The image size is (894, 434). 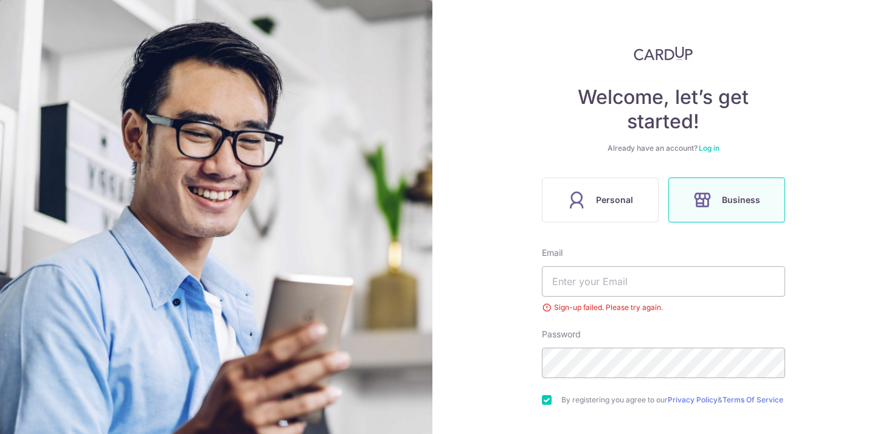 I want to click on a: Terms Of Service, so click(x=753, y=399).